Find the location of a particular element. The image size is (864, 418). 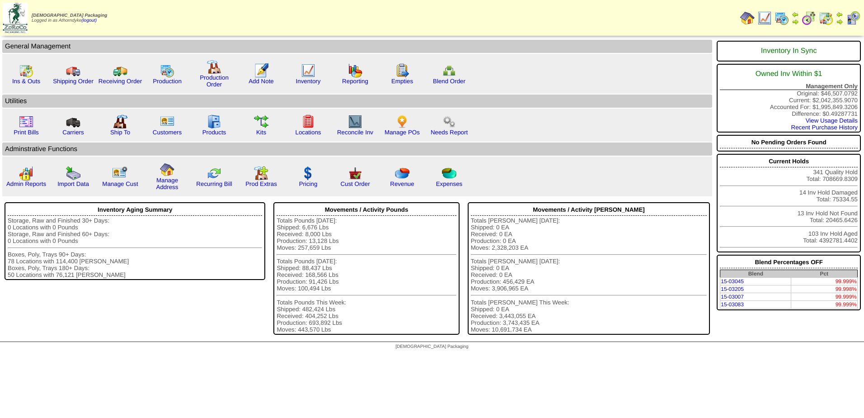

td: Adminstrative Functions is located at coordinates (357, 149).